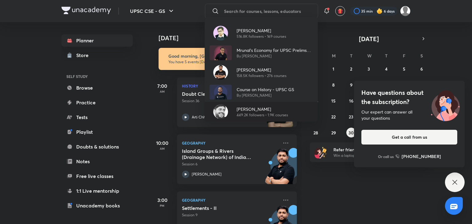  Describe the element at coordinates (262, 115) in the screenshot. I see `p: 449.2K followers • 1.9K courses` at that location.